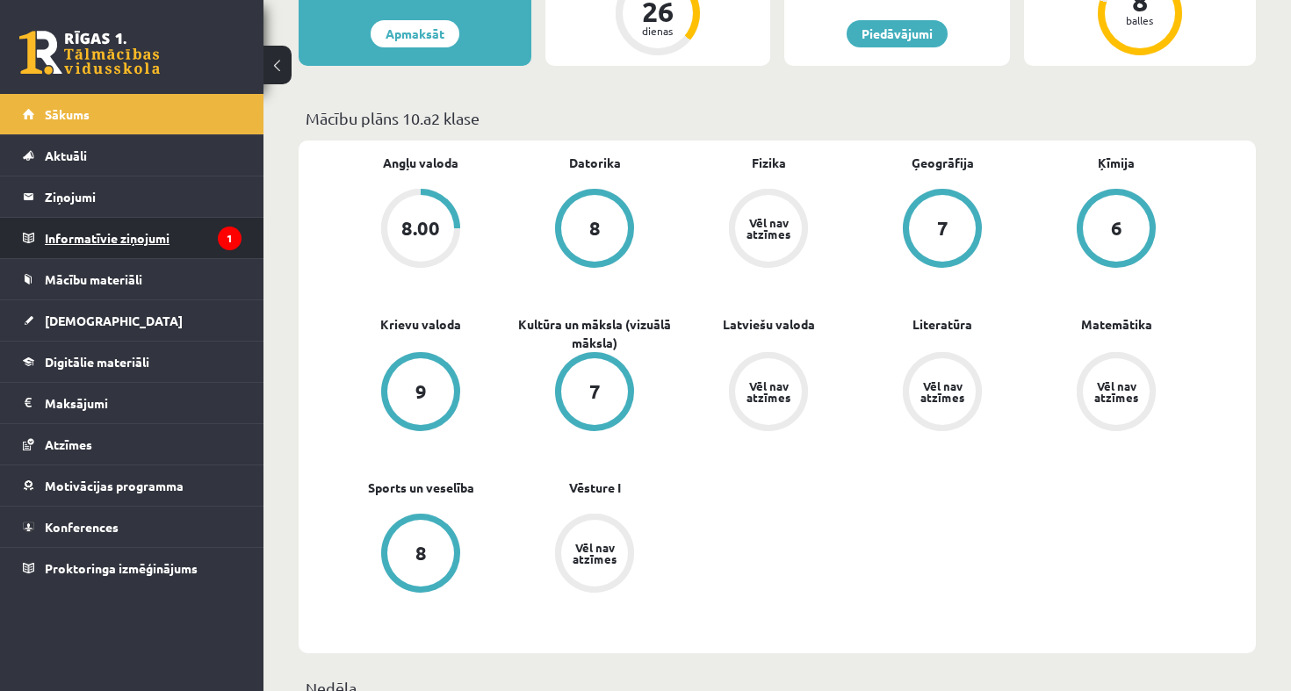 Image resolution: width=1291 pixels, height=691 pixels. Describe the element at coordinates (132, 527) in the screenshot. I see `a: Konferences` at that location.